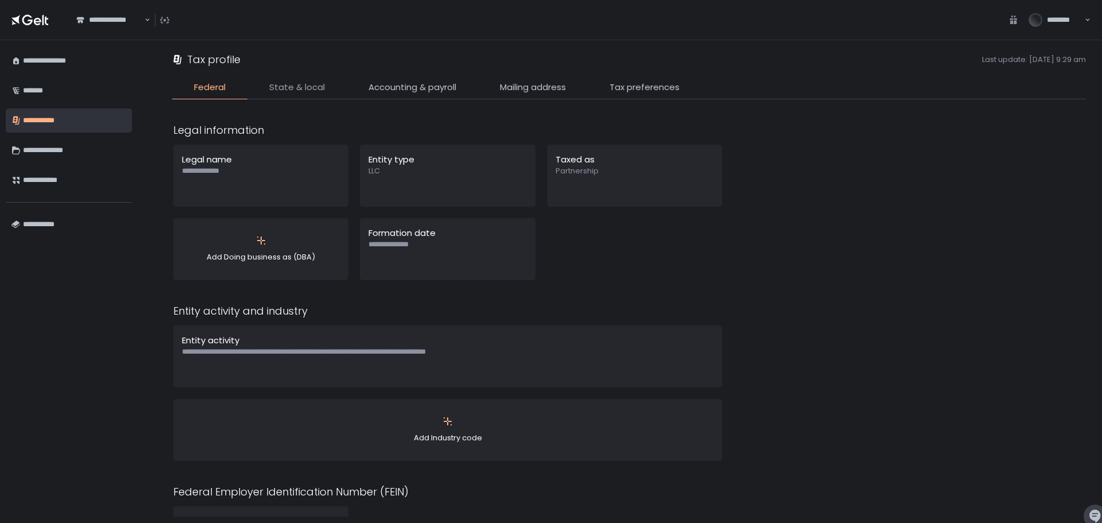 The image size is (1102, 523). What do you see at coordinates (448, 310) in the screenshot?
I see `div: Entity activity and industry` at bounding box center [448, 310].